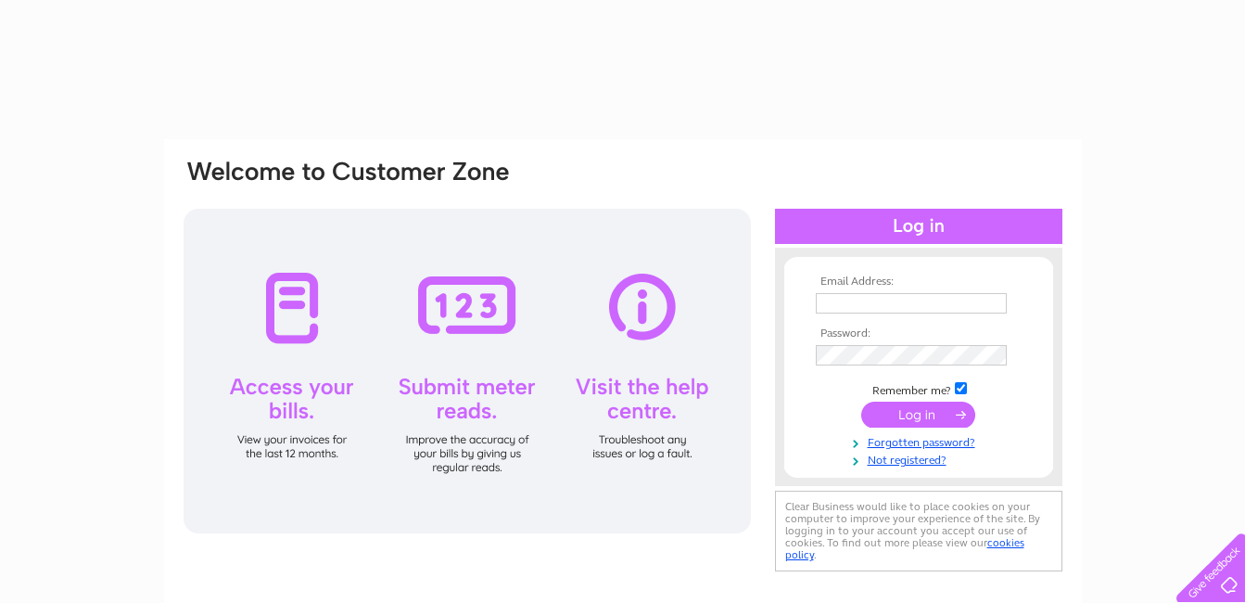 This screenshot has height=603, width=1245. What do you see at coordinates (905, 548) in the screenshot?
I see `a: cookies policy` at bounding box center [905, 548].